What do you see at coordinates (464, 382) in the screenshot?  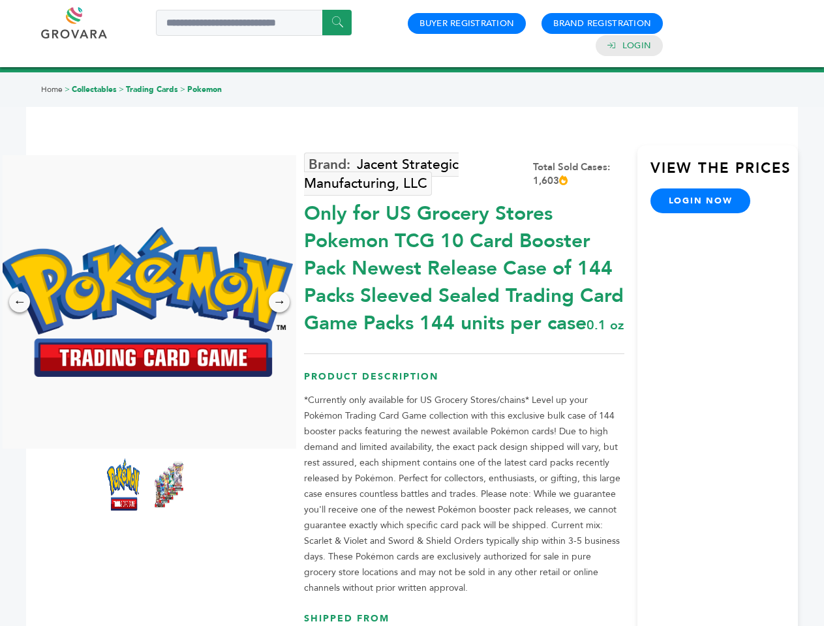 I see `h3: Product Description` at bounding box center [464, 382].